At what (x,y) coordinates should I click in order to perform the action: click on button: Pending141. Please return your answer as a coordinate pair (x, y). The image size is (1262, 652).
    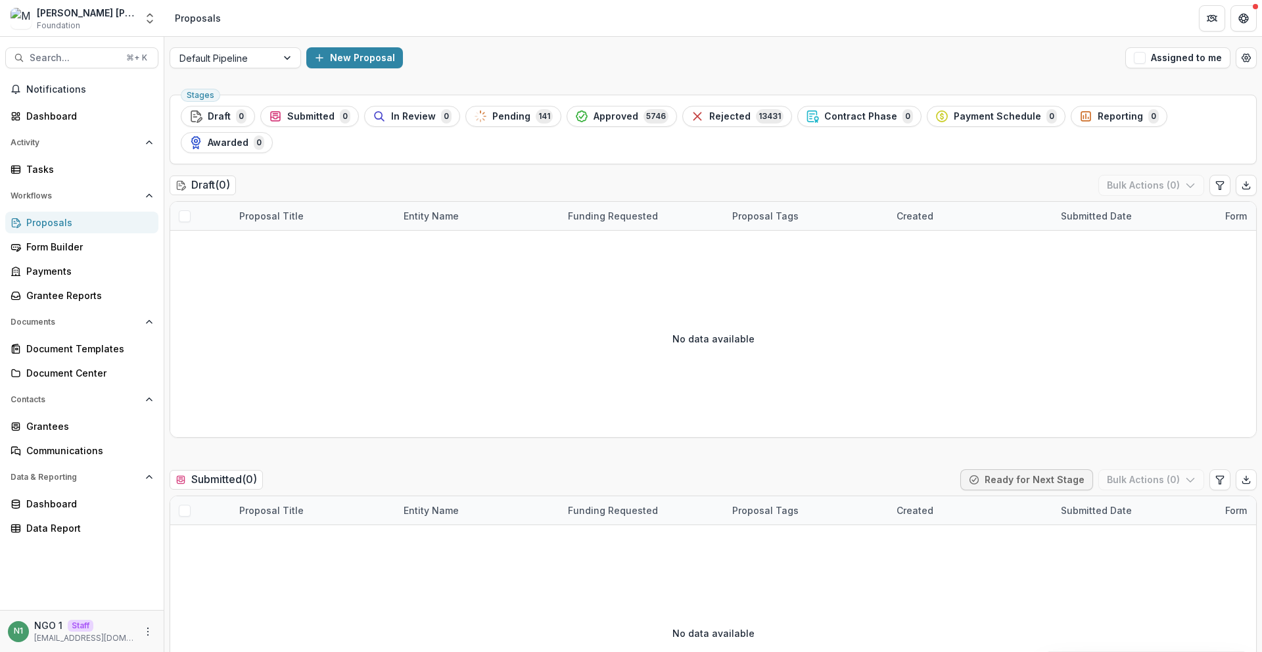
    Looking at the image, I should click on (513, 116).